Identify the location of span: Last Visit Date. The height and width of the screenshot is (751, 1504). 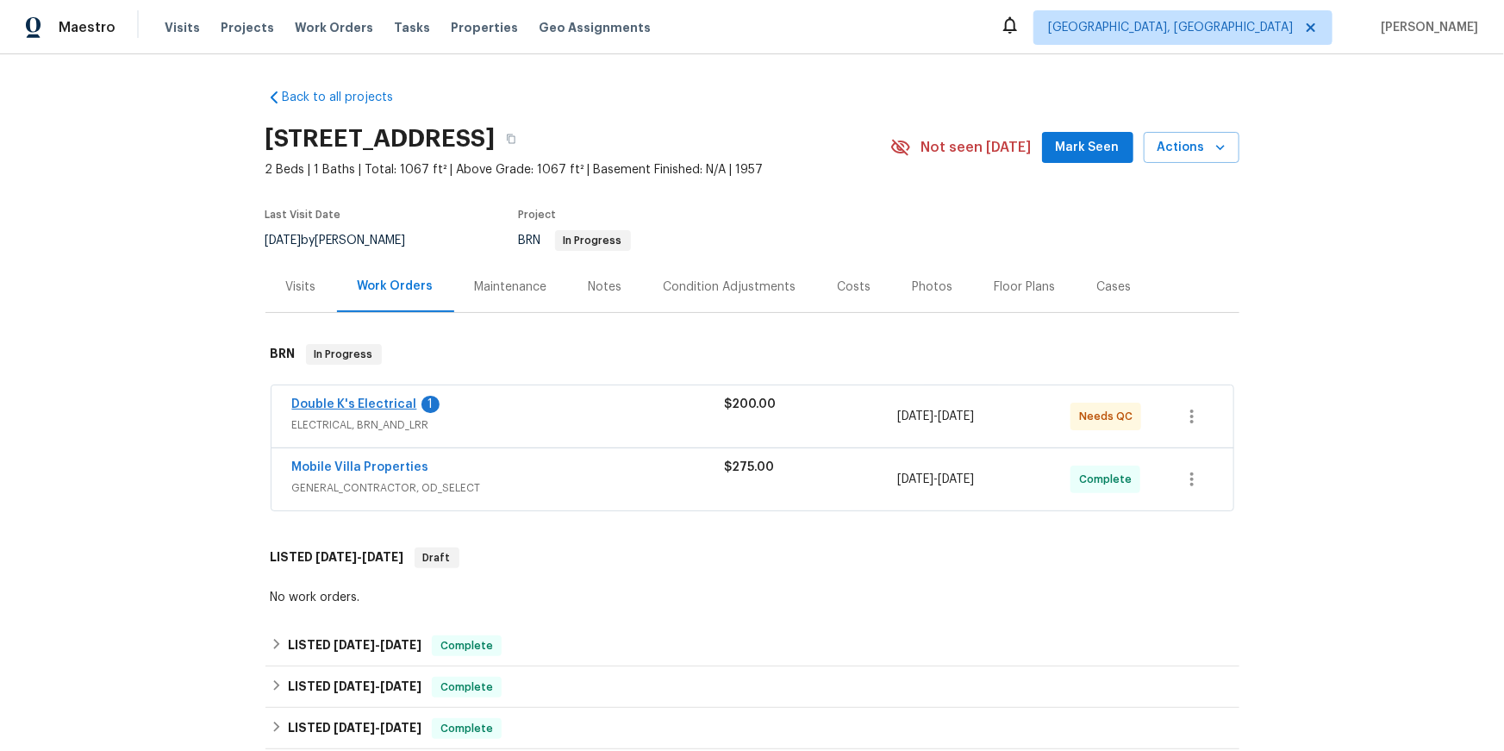
(303, 215).